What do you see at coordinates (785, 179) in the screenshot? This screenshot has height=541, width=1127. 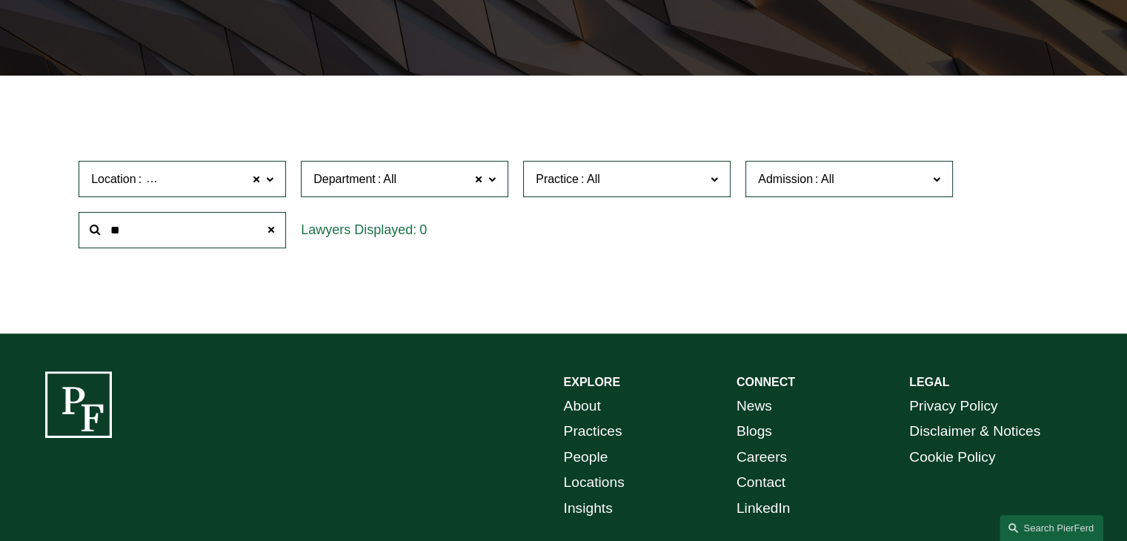 I see `span: Admission` at bounding box center [785, 179].